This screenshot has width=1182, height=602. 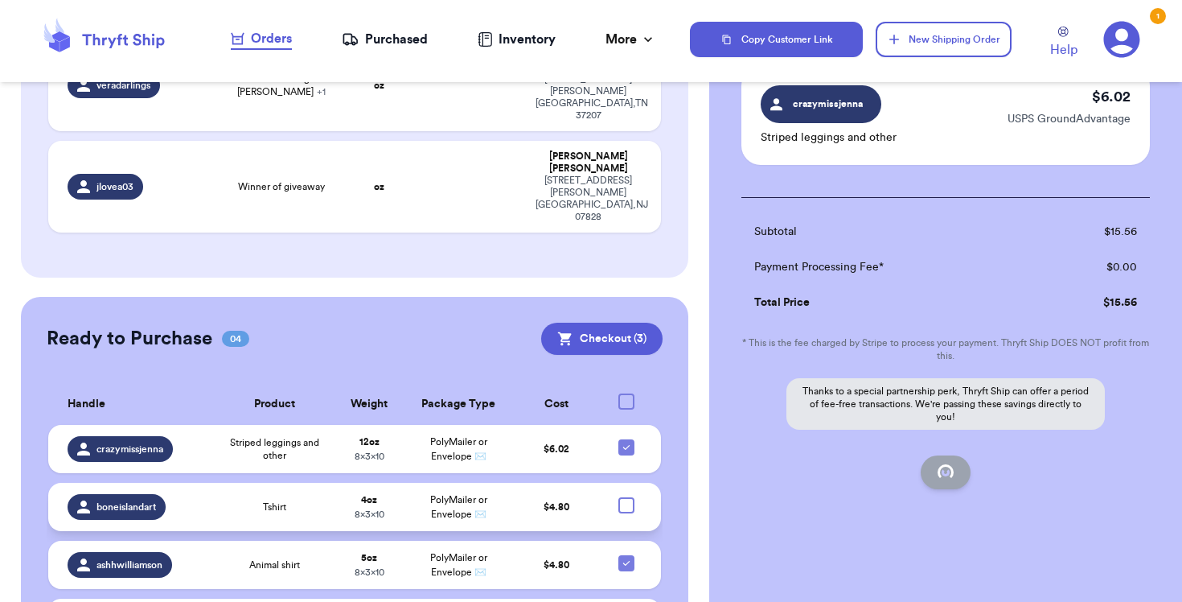 I want to click on button: New Shipping Order, so click(x=943, y=39).